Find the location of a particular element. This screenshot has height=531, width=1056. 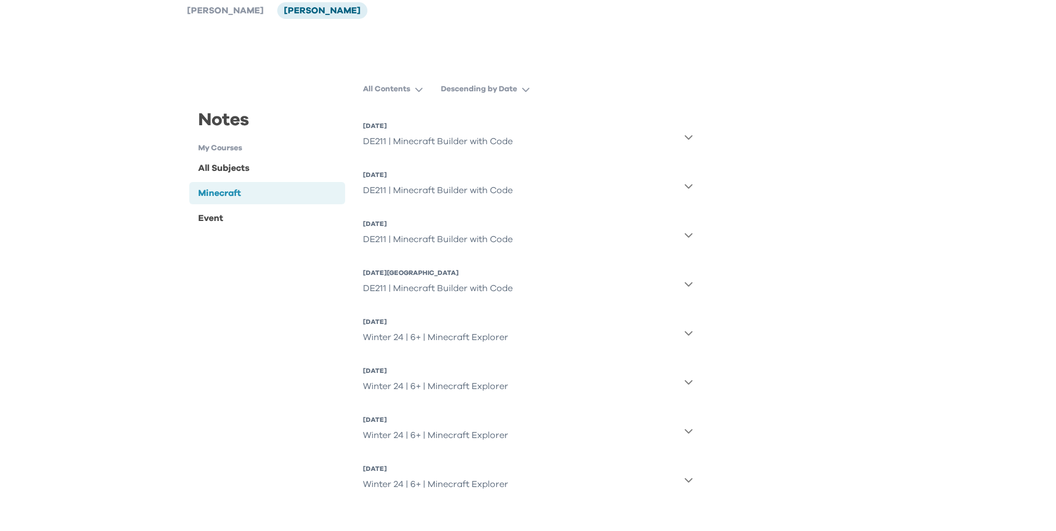

button: All Contents is located at coordinates (397, 89).